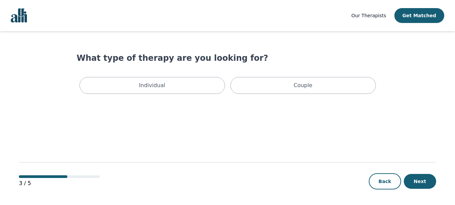  I want to click on img: alli logo, so click(19, 16).